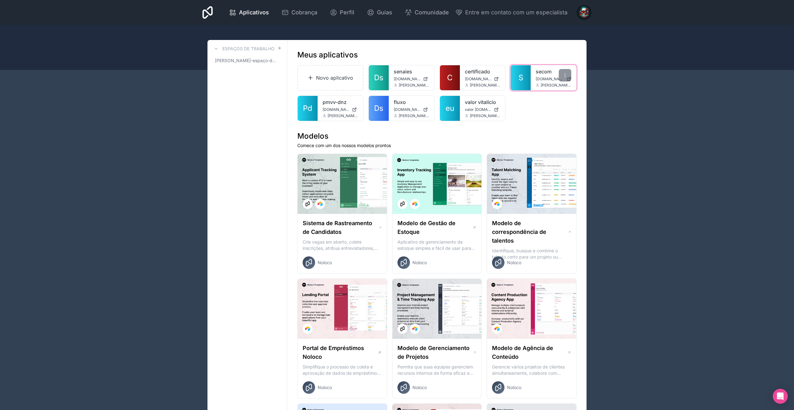 This screenshot has height=410, width=794. What do you see at coordinates (450, 78) in the screenshot?
I see `a: C` at bounding box center [450, 78].